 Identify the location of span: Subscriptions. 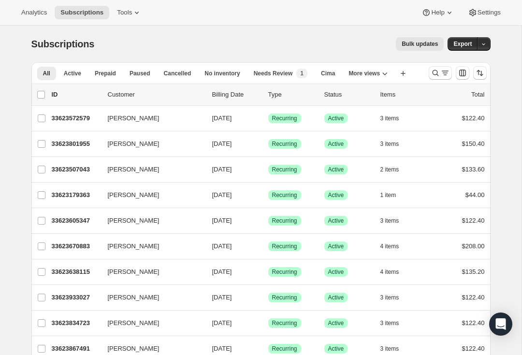
(82, 13).